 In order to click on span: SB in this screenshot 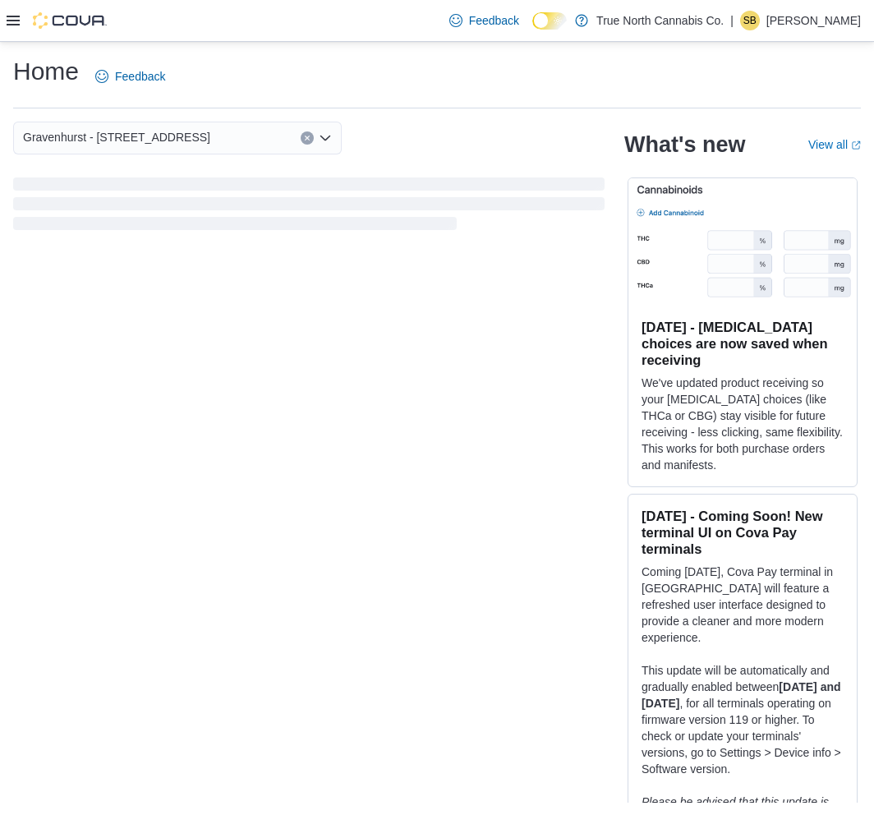, I will do `click(750, 21)`.